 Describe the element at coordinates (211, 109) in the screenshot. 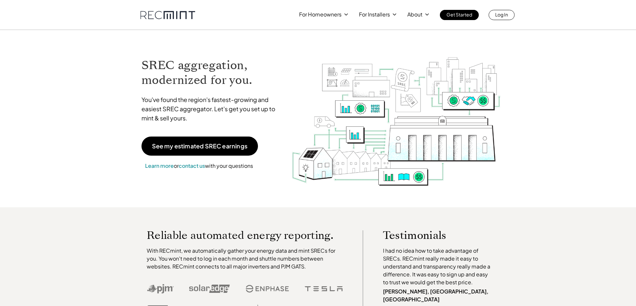

I see `p: You've found the region's fastest-growing and easiest SREC aggregator. Let's get you set up to mi...` at that location.